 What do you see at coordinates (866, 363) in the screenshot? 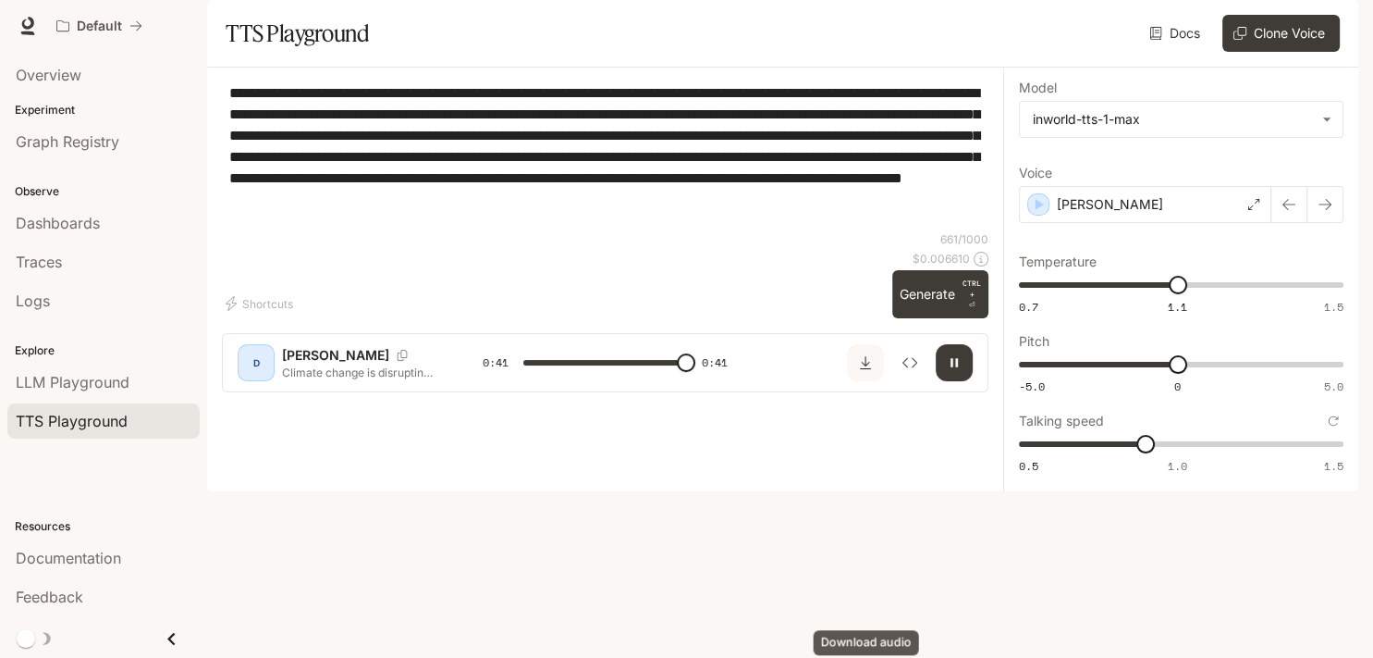
I see `button: Download audio` at bounding box center [866, 363].